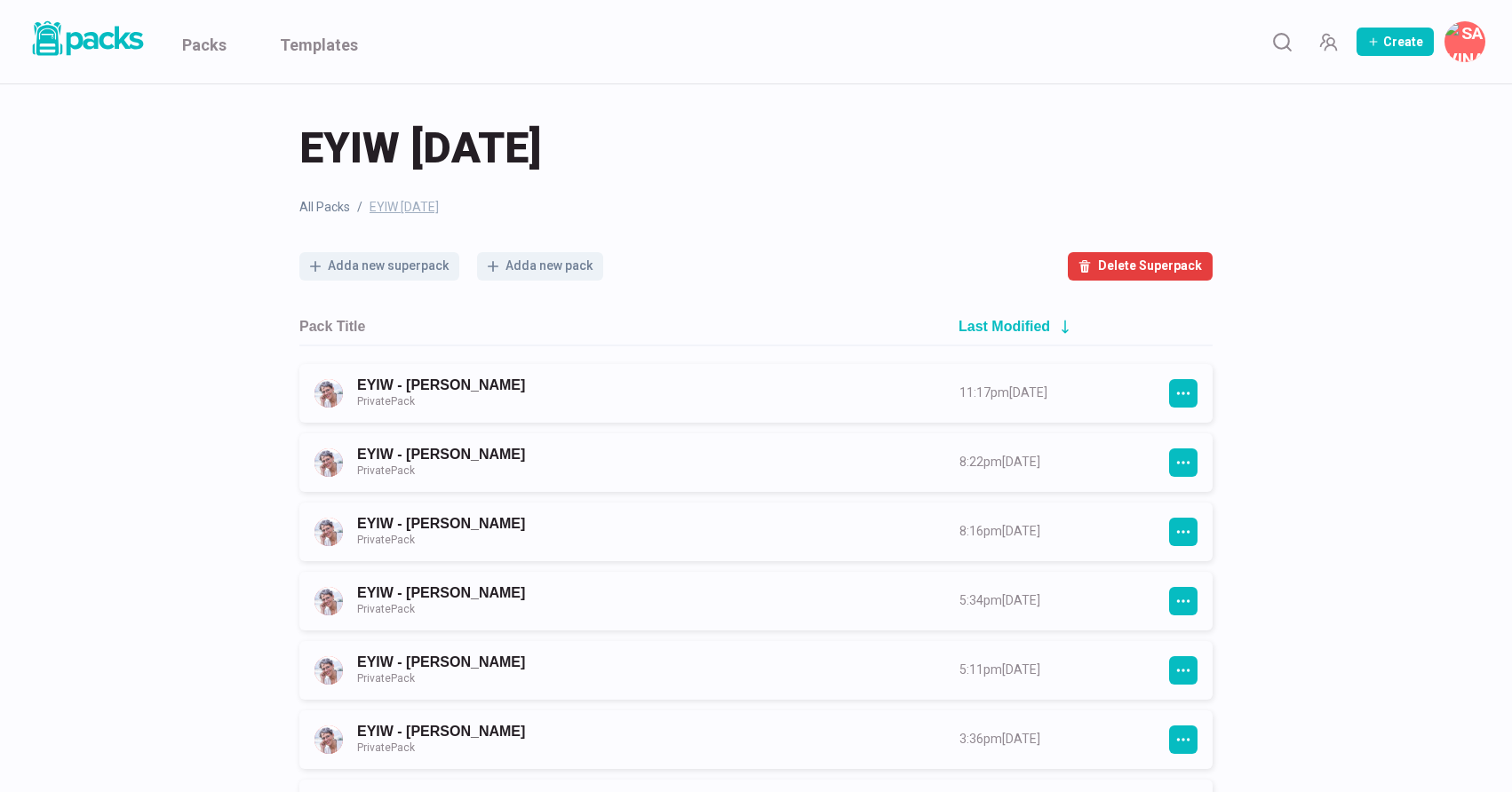  I want to click on button: Delete Superpack, so click(1140, 267).